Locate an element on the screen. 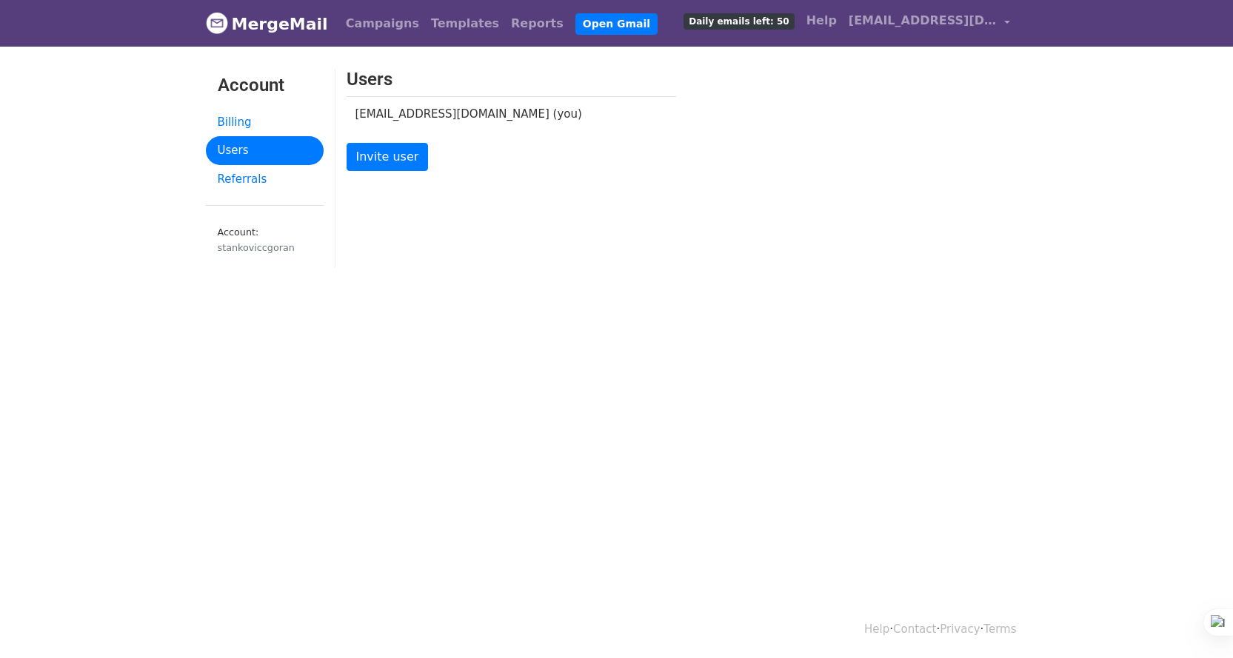  a: Contact is located at coordinates (915, 630).